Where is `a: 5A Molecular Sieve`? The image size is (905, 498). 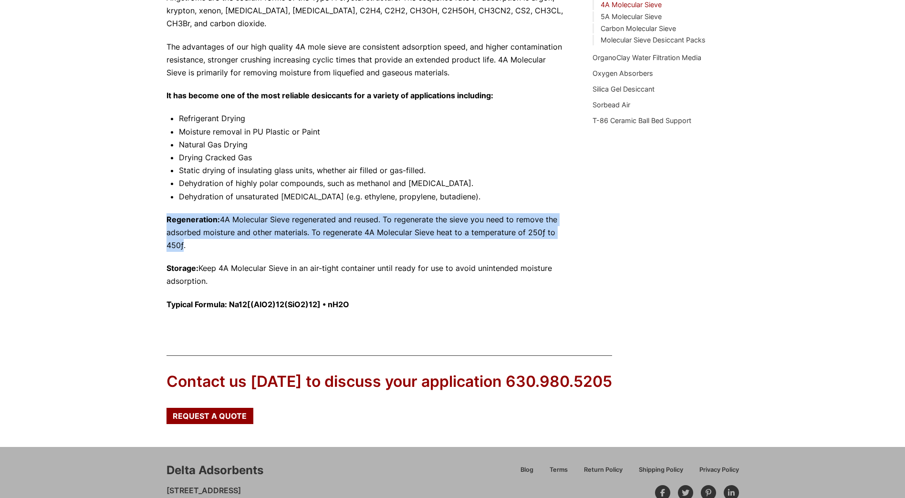 a: 5A Molecular Sieve is located at coordinates (631, 16).